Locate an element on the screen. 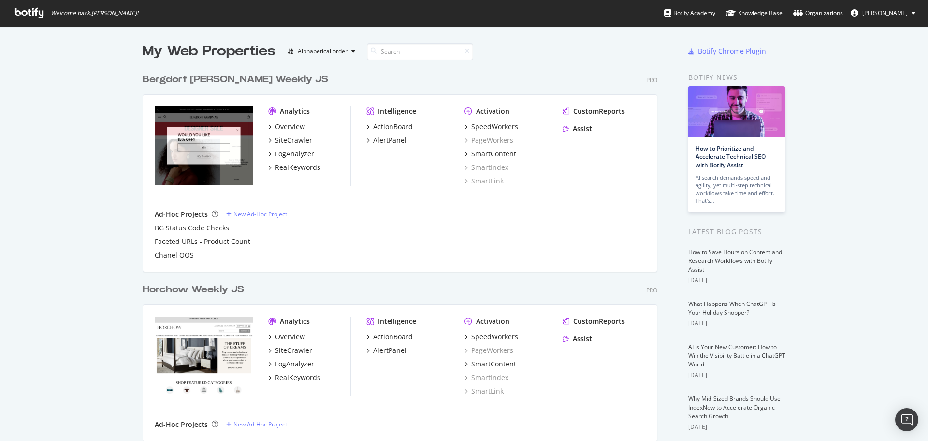 This screenshot has height=441, width=928. img: bergdorfgoodman.com is located at coordinates (204, 146).